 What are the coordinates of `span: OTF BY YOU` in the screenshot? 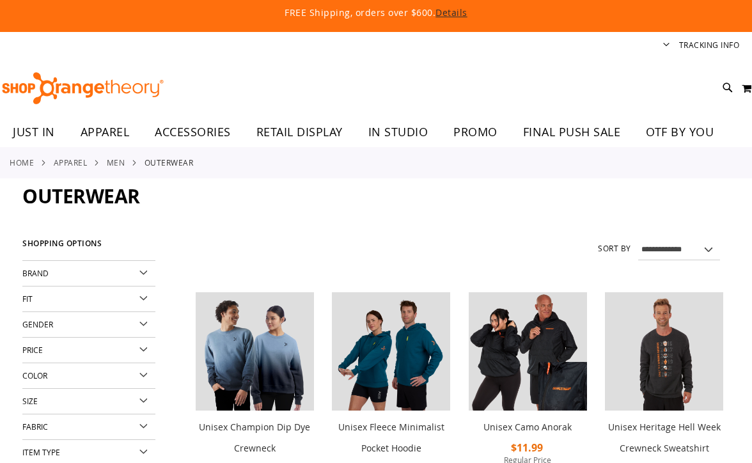 It's located at (679, 132).